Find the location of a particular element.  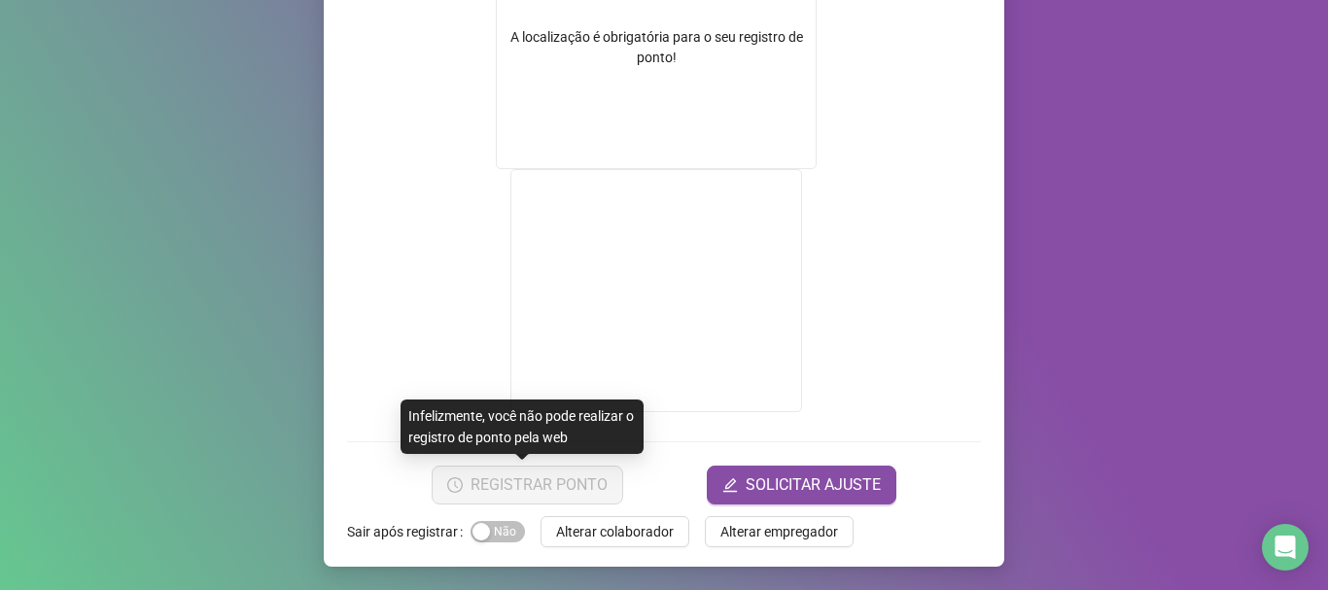

div: A localização é obrigatória para o seu registro de ponto! is located at coordinates (656, 48).